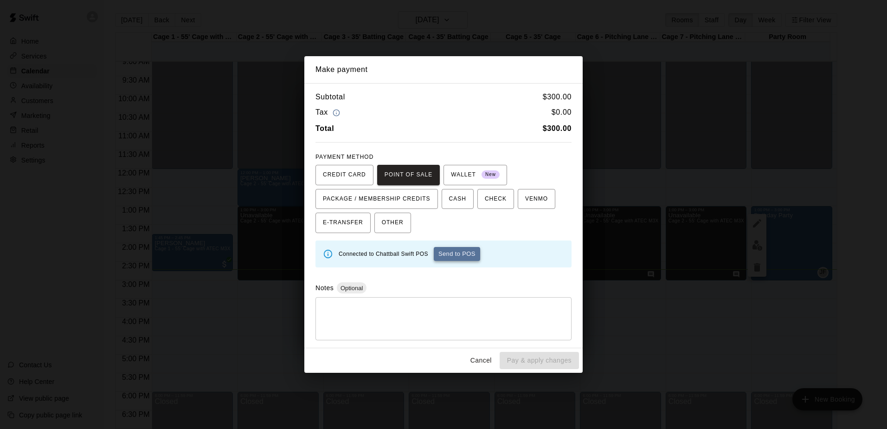  What do you see at coordinates (561, 112) in the screenshot?
I see `h6: $ 0.00` at bounding box center [561, 112].